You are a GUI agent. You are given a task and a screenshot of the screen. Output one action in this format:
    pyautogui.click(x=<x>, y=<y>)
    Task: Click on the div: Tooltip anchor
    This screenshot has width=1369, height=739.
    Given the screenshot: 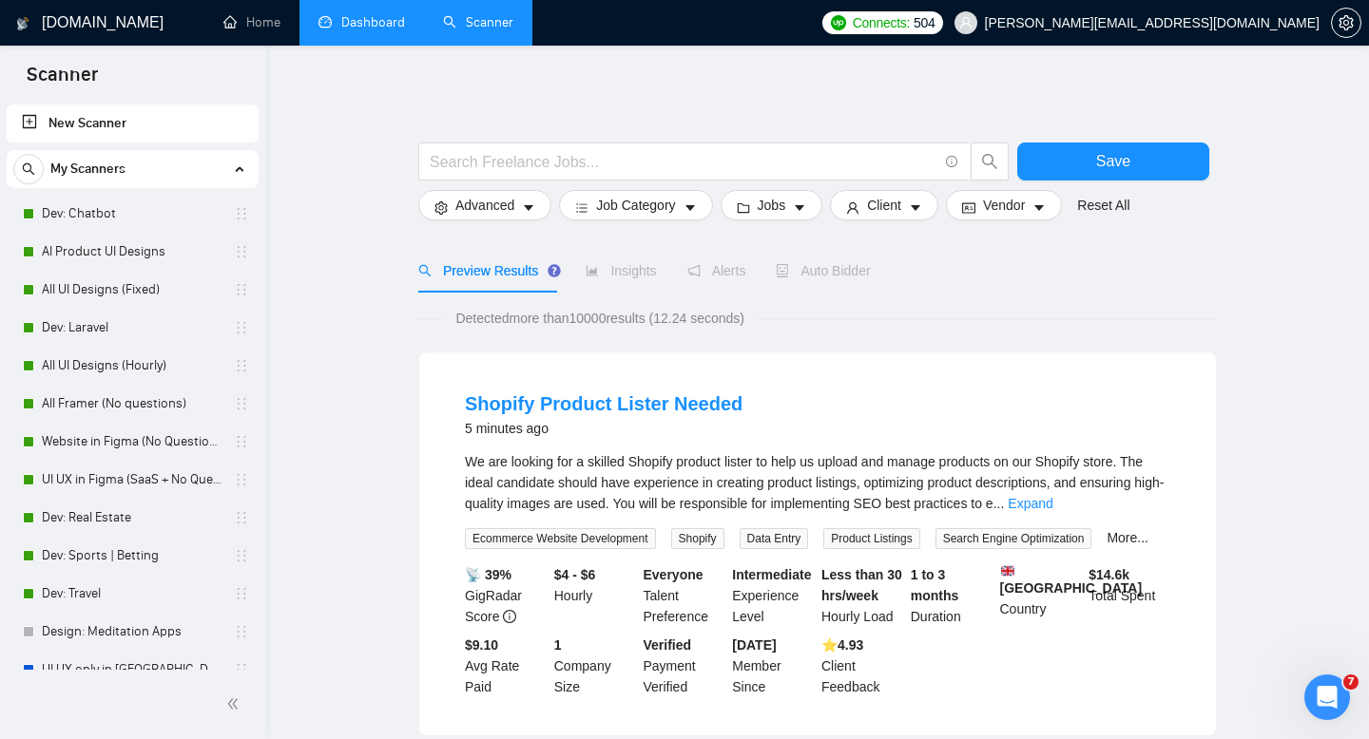 What is the action you would take?
    pyautogui.click(x=554, y=271)
    